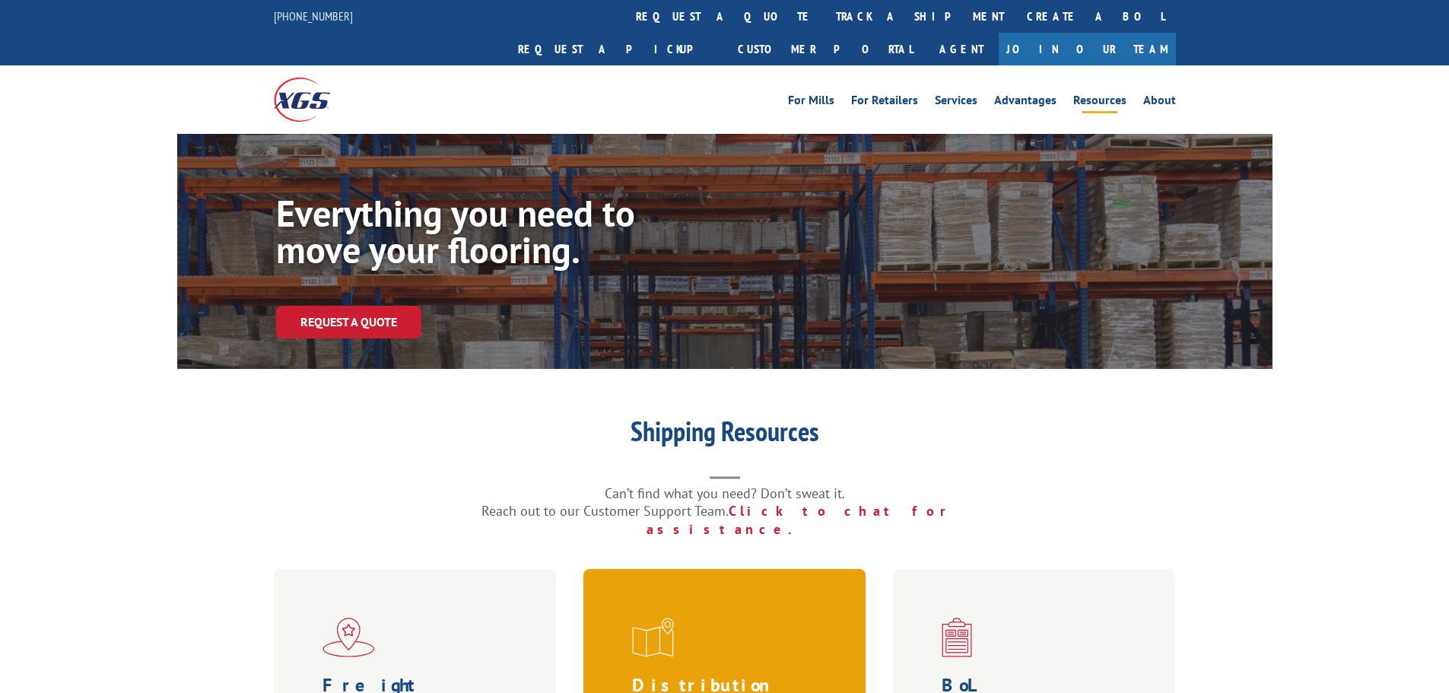 Image resolution: width=1449 pixels, height=693 pixels. What do you see at coordinates (957, 638) in the screenshot?
I see `img: xgs-icon-bo-l-generator-red` at bounding box center [957, 638].